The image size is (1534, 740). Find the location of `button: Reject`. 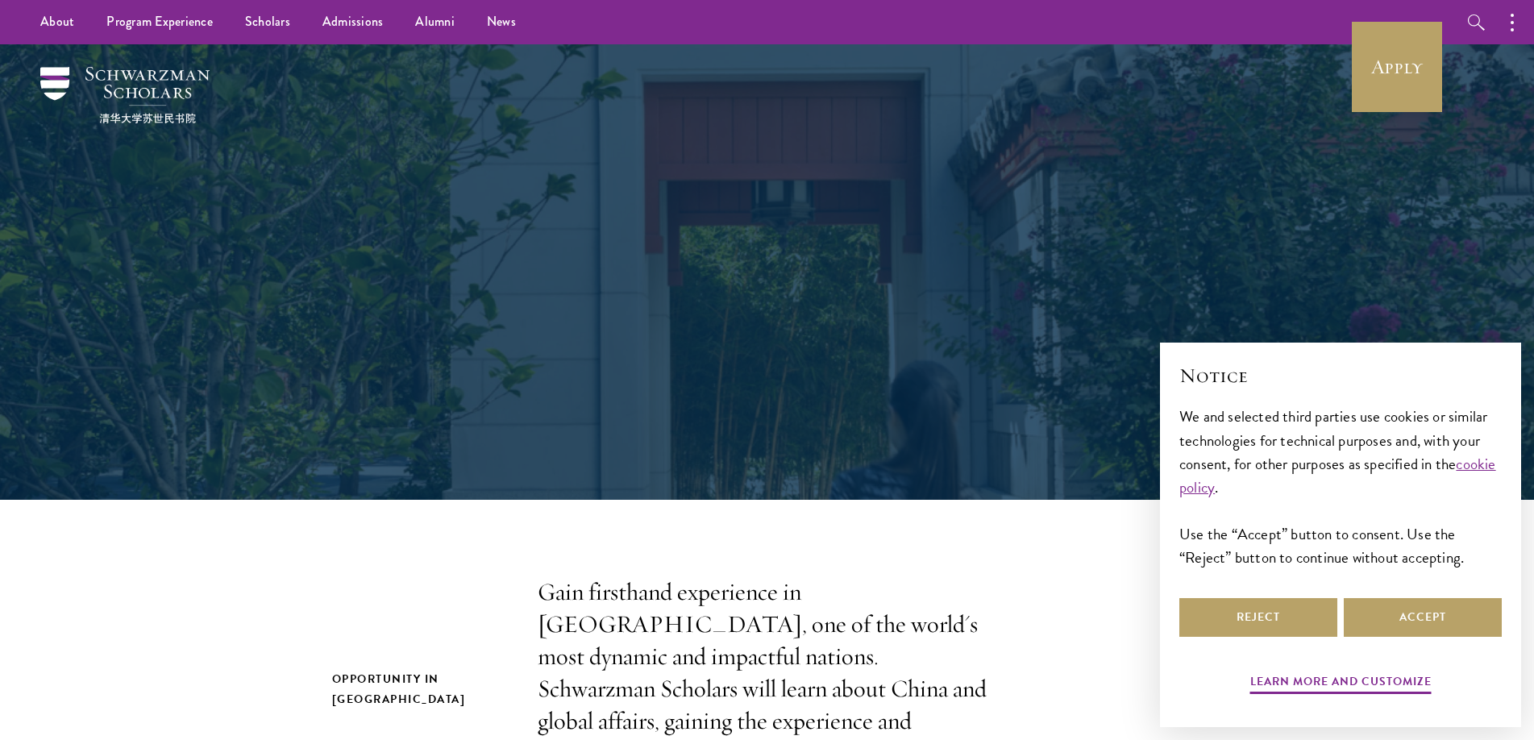

button: Reject is located at coordinates (1259, 618).